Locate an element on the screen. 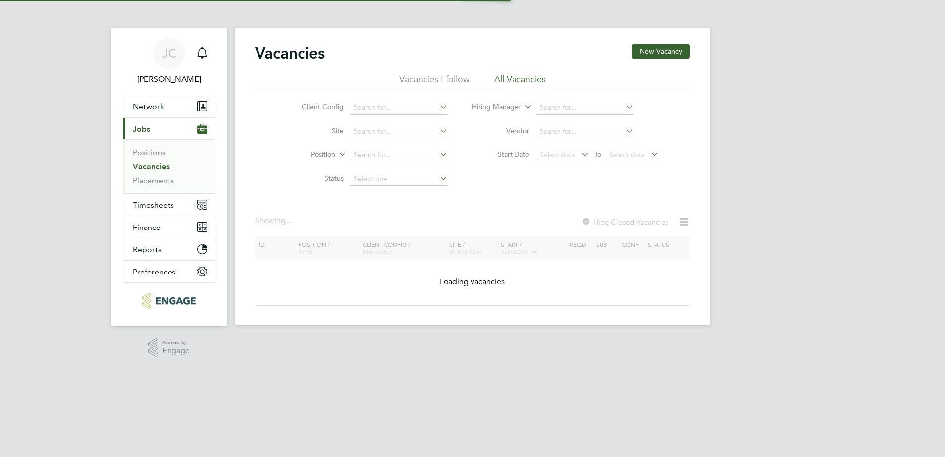 This screenshot has width=945, height=457. li: All Vacancies is located at coordinates (520, 82).